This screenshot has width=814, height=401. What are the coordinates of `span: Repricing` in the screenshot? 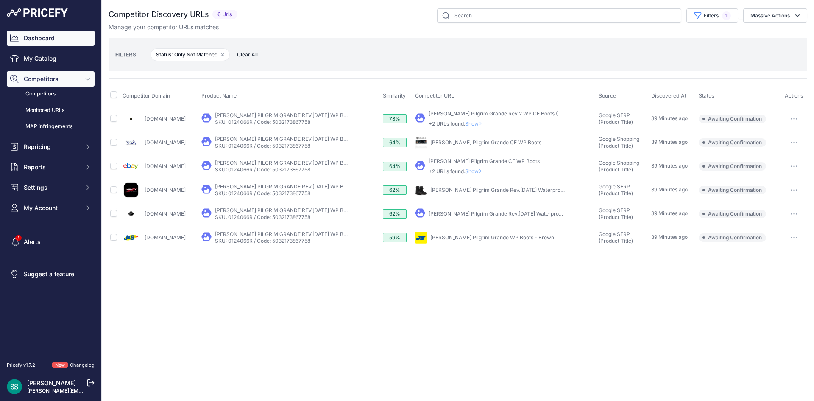 It's located at (51, 147).